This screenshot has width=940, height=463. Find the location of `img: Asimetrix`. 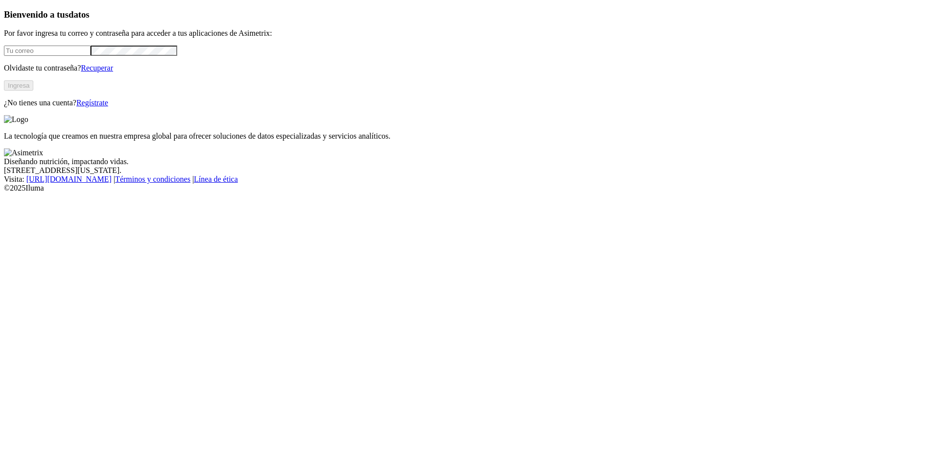

img: Asimetrix is located at coordinates (24, 153).